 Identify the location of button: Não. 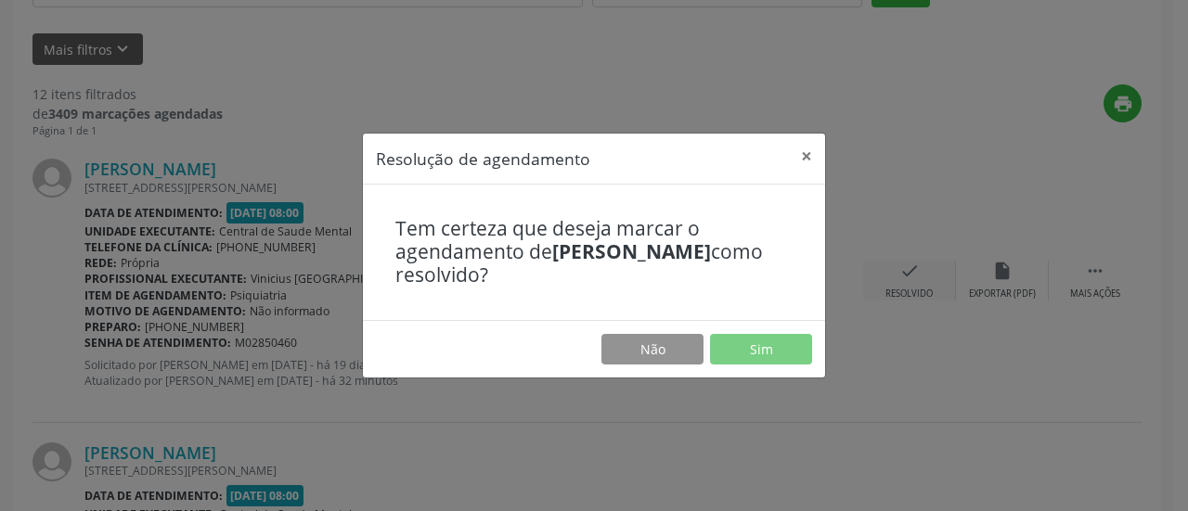
(652, 350).